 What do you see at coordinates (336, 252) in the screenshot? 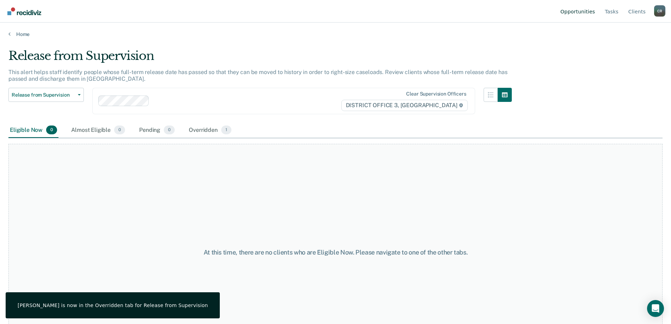
I see `div: At this time, there are no clients who are Eligible Now. Please navigate to one of the other tabs.` at bounding box center [336, 252].